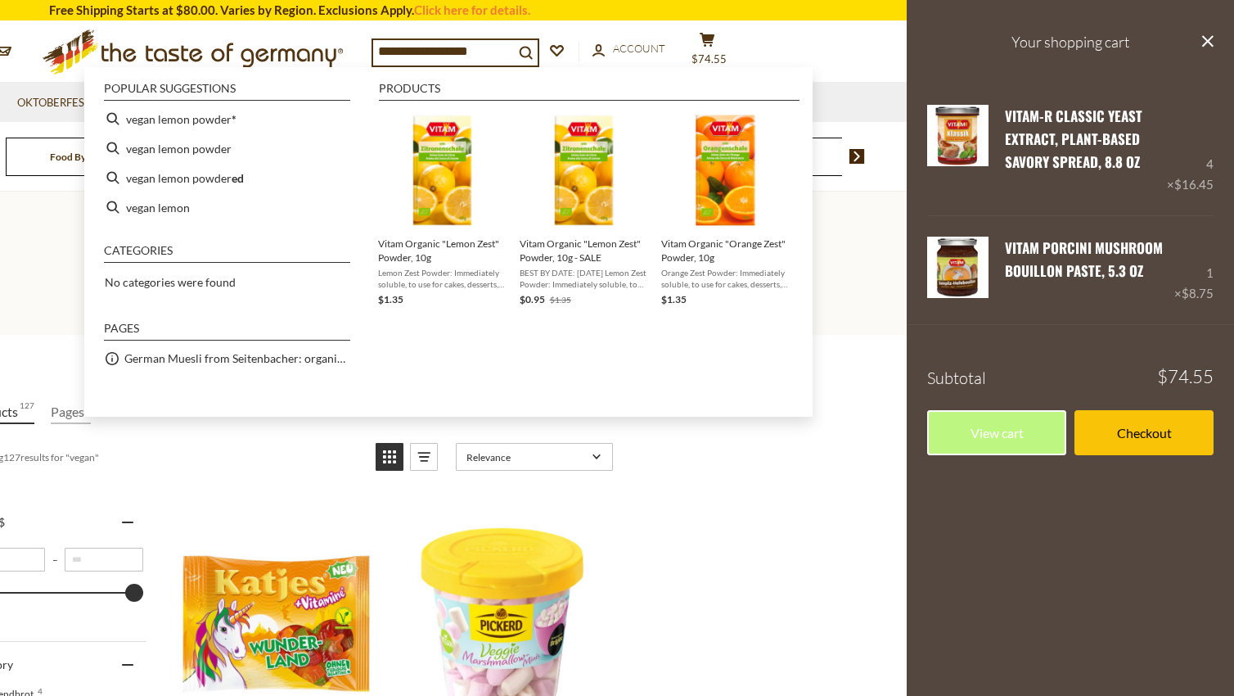 The image size is (1234, 696). Describe the element at coordinates (534, 457) in the screenshot. I see `a: Sort options` at that location.